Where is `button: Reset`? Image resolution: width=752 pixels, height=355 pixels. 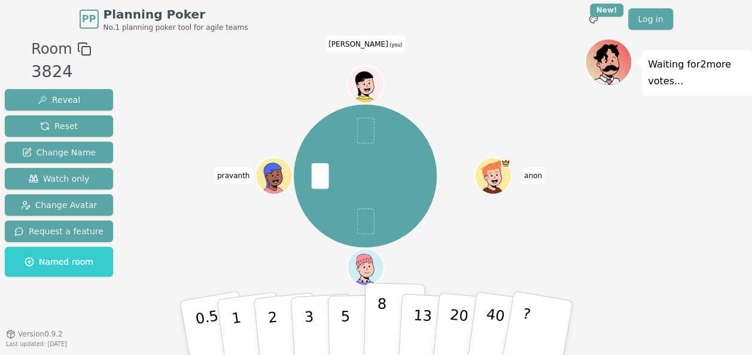
button: Reset is located at coordinates (59, 126).